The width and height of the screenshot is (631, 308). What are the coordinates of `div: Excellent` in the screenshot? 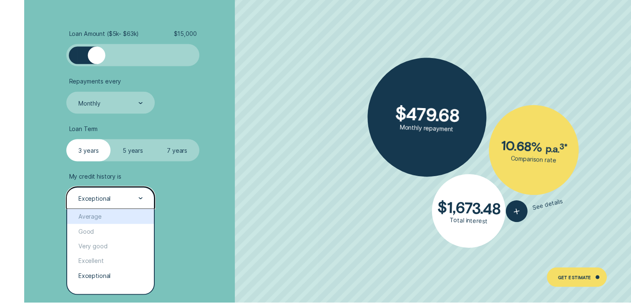 It's located at (110, 260).